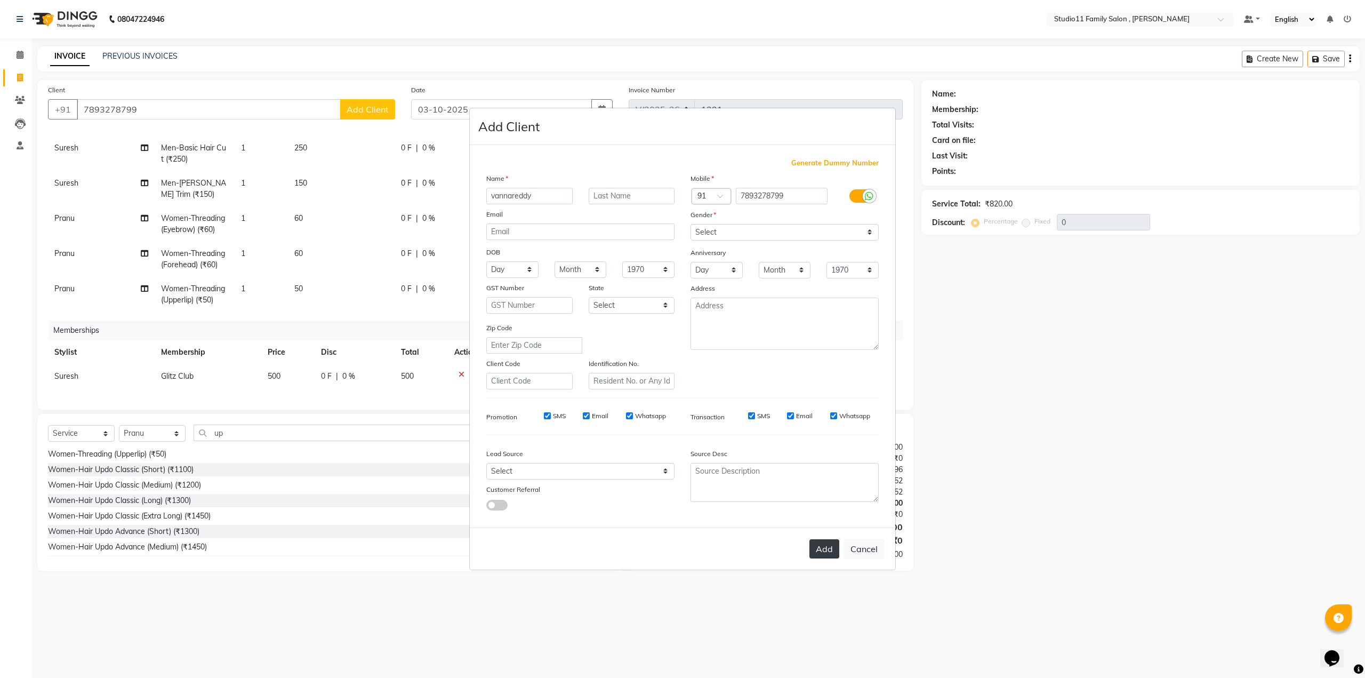 Image resolution: width=1365 pixels, height=678 pixels. Describe the element at coordinates (499, 328) in the screenshot. I see `label: Zip Code` at that location.